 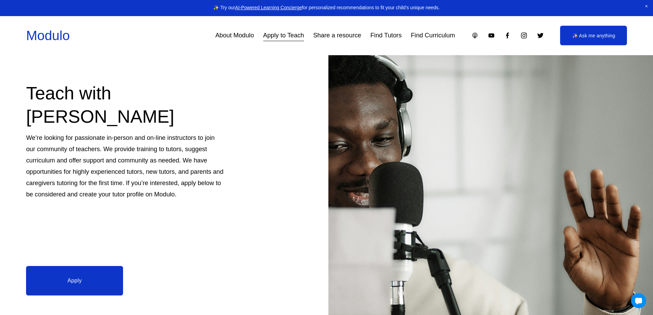 I want to click on a: Modulo, so click(x=48, y=35).